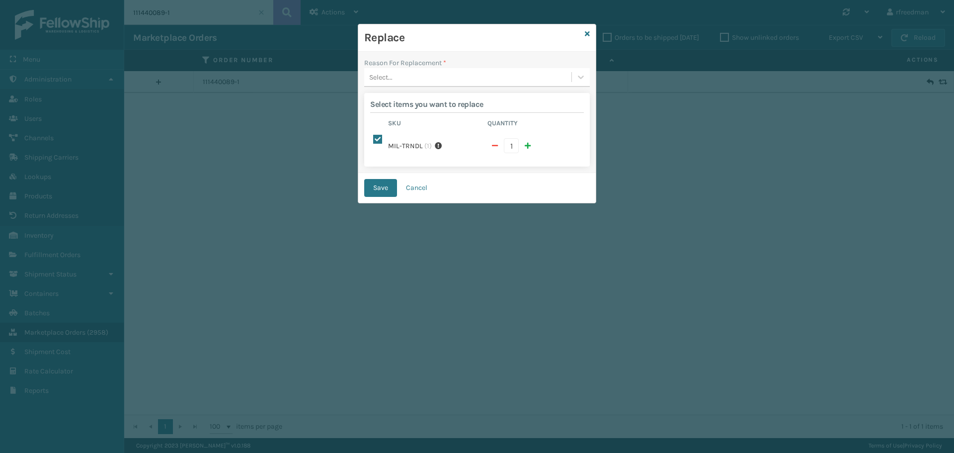  I want to click on h3: Replace, so click(473, 38).